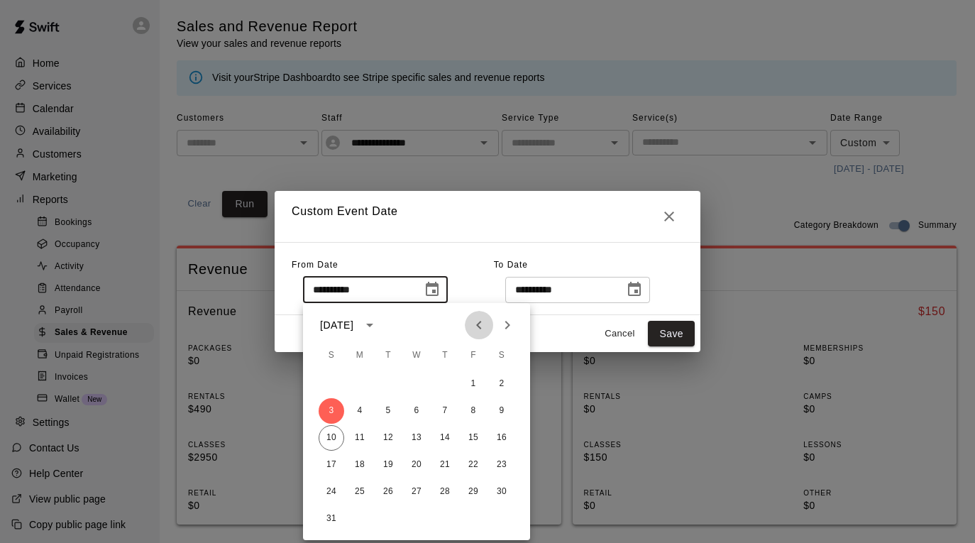 The height and width of the screenshot is (543, 975). What do you see at coordinates (487, 216) in the screenshot?
I see `h2: Custom Event Date` at bounding box center [487, 216].